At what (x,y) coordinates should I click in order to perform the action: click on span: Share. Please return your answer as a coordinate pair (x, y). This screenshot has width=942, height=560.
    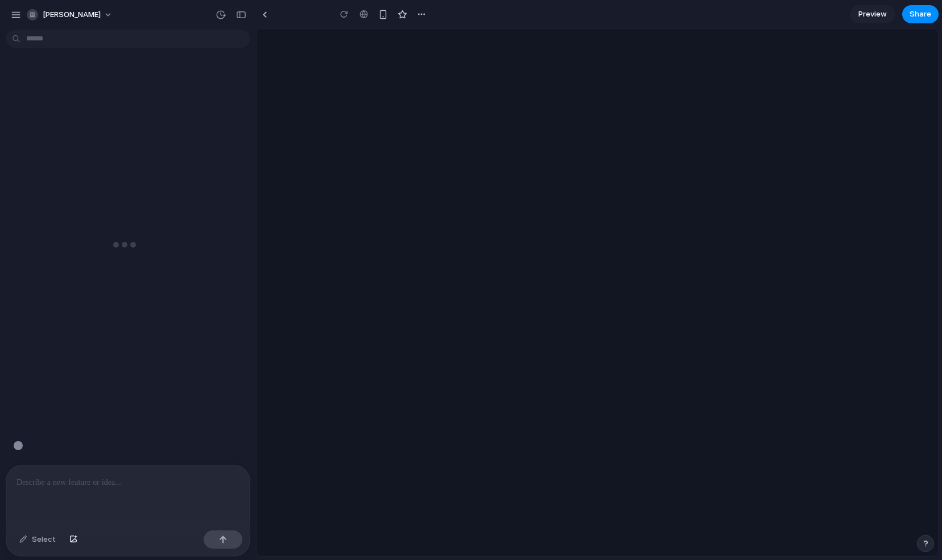
    Looking at the image, I should click on (921, 14).